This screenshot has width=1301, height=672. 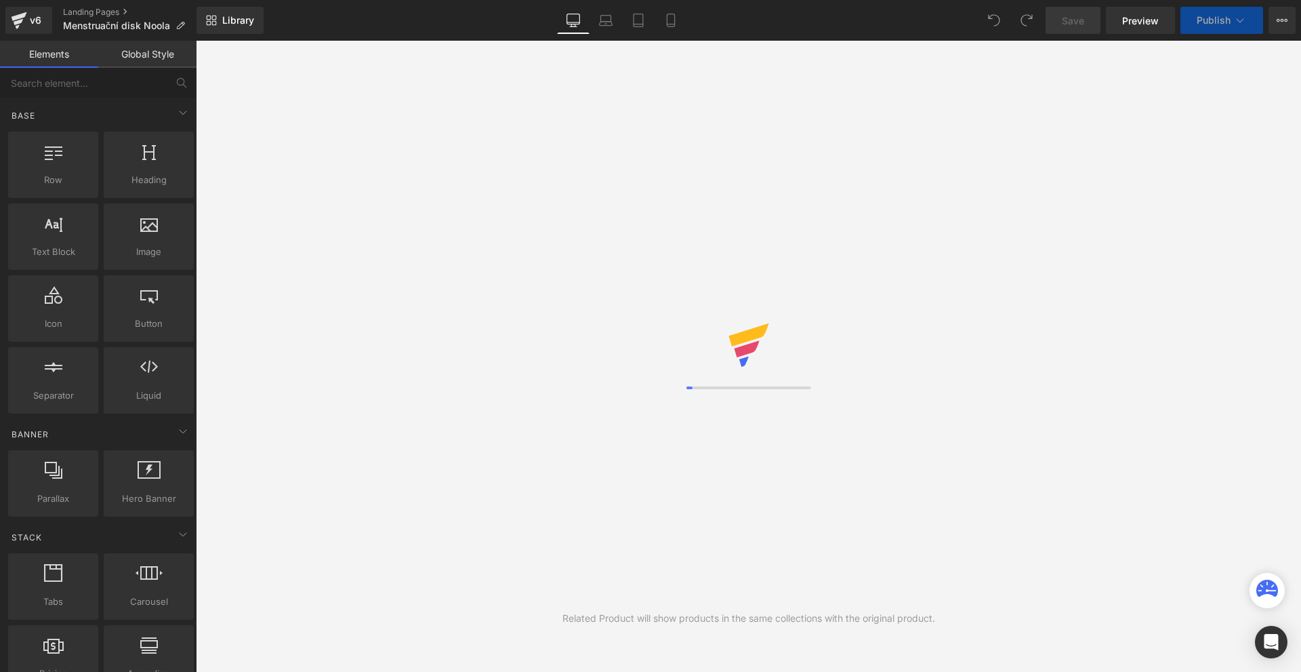 What do you see at coordinates (148, 395) in the screenshot?
I see `span: Liquid` at bounding box center [148, 395].